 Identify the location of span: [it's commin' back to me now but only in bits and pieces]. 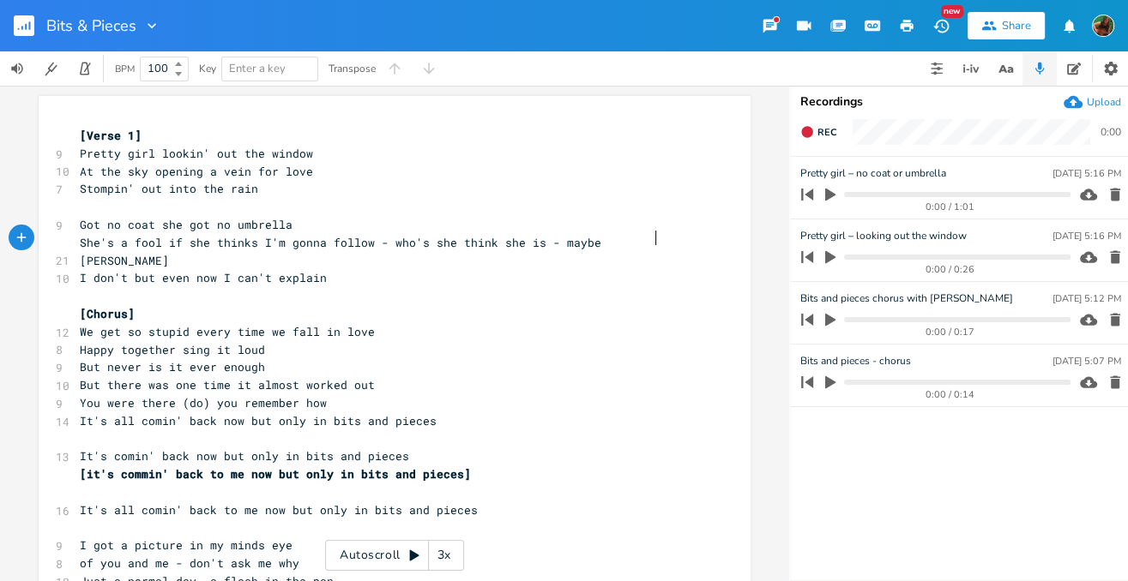
(275, 474).